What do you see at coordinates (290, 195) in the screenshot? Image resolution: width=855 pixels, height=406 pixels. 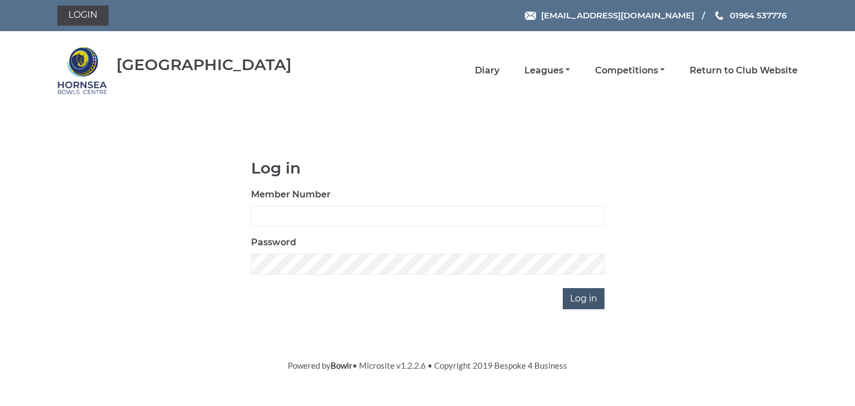 I see `label: Member Number` at bounding box center [290, 195].